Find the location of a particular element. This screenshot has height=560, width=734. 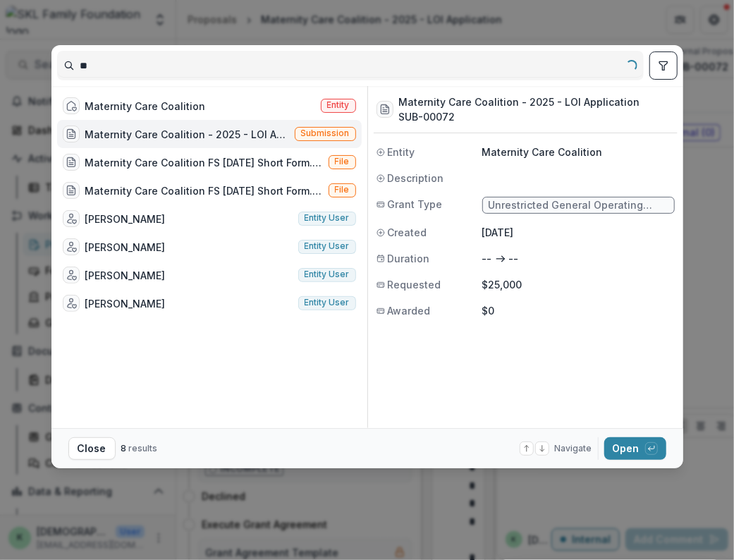

div: Maternity Care Coalition is located at coordinates (145, 106).